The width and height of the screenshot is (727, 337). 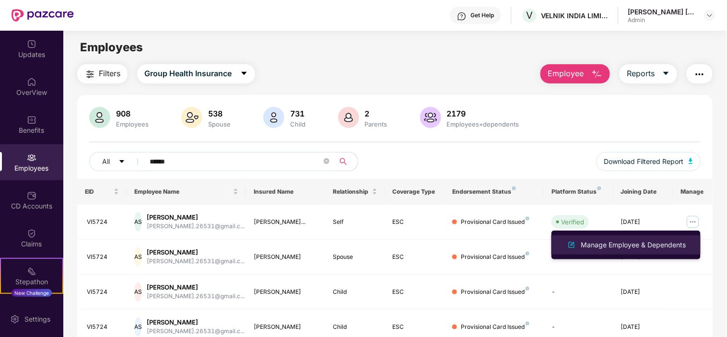 I want to click on div: Self, so click(x=355, y=222).